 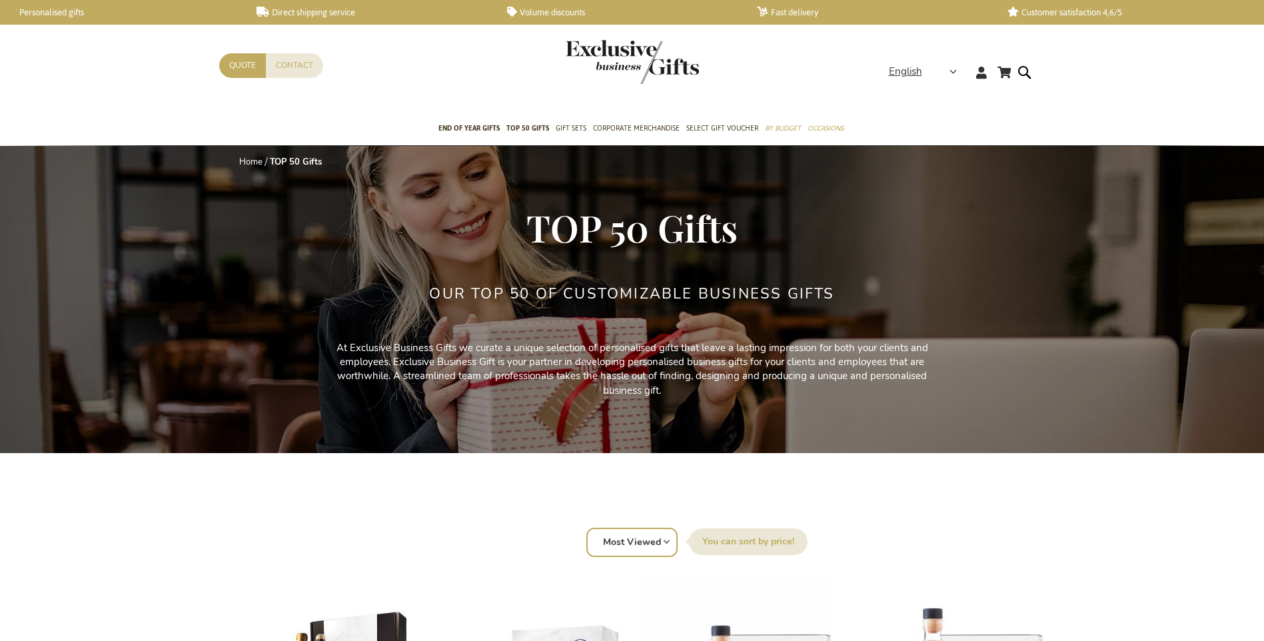 What do you see at coordinates (722, 128) in the screenshot?
I see `span: Select Gift Voucher` at bounding box center [722, 128].